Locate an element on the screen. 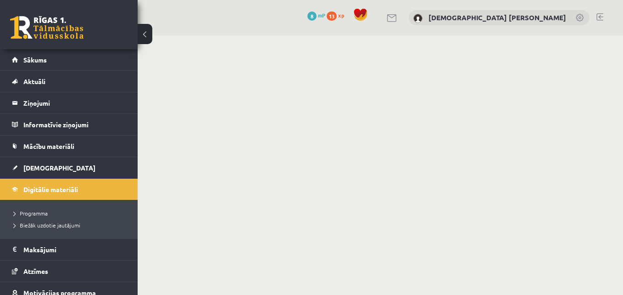 This screenshot has height=295, width=623. a: Sākums is located at coordinates (69, 60).